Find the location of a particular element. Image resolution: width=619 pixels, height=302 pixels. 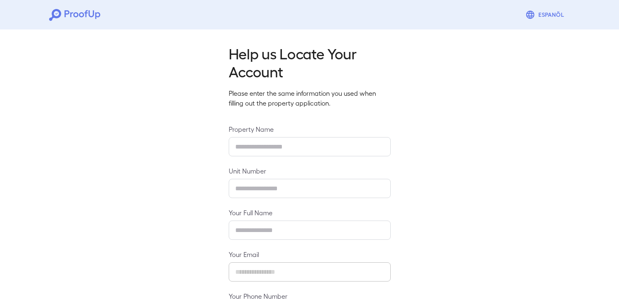

p: Please enter the same information you used when filling out the property application. is located at coordinates (310, 98).